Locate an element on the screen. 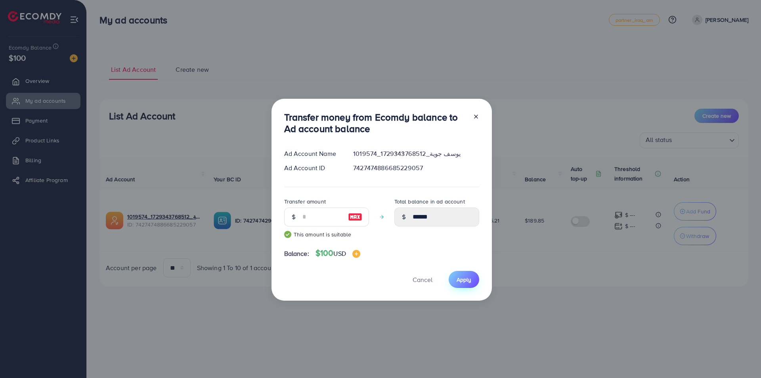  label: Total balance in ad account is located at coordinates (430, 201).